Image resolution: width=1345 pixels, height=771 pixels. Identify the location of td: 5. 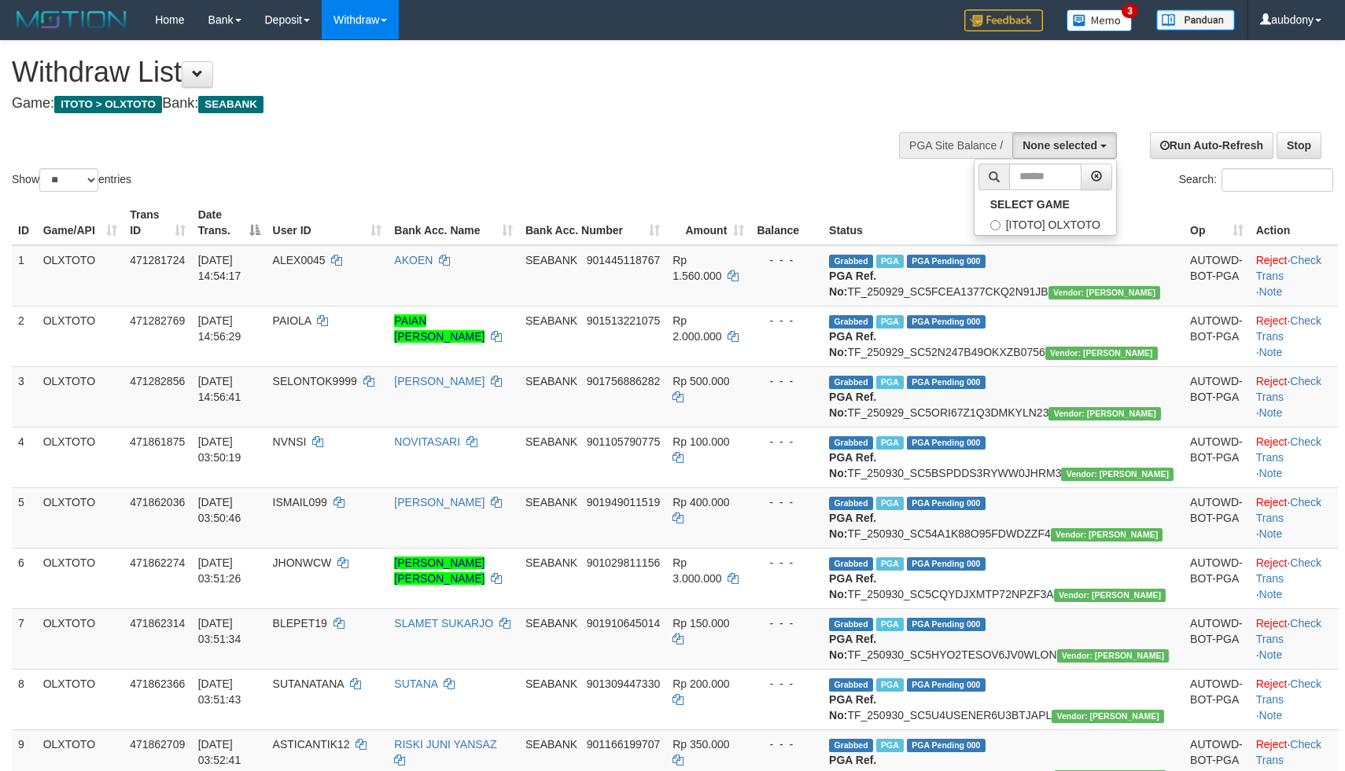
(24, 517).